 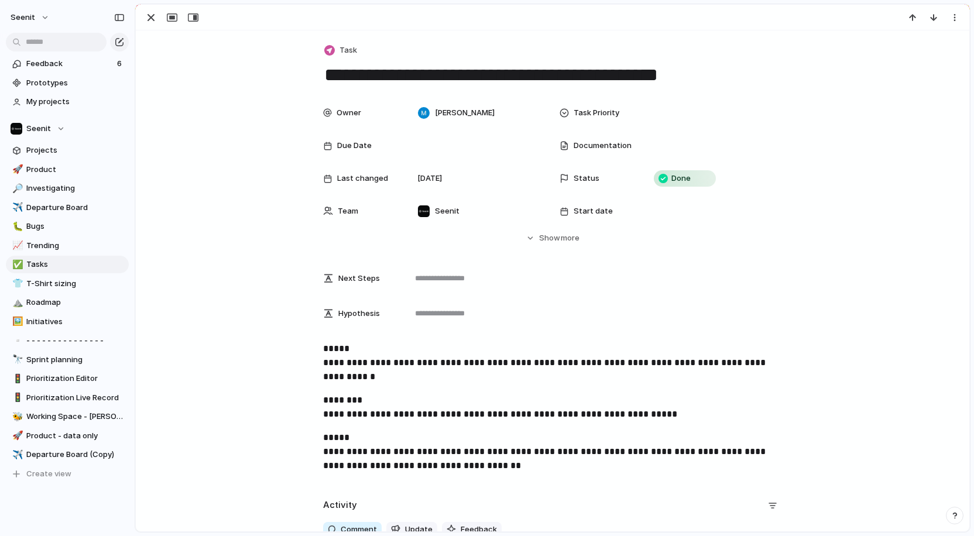 I want to click on span: Projects, so click(x=76, y=150).